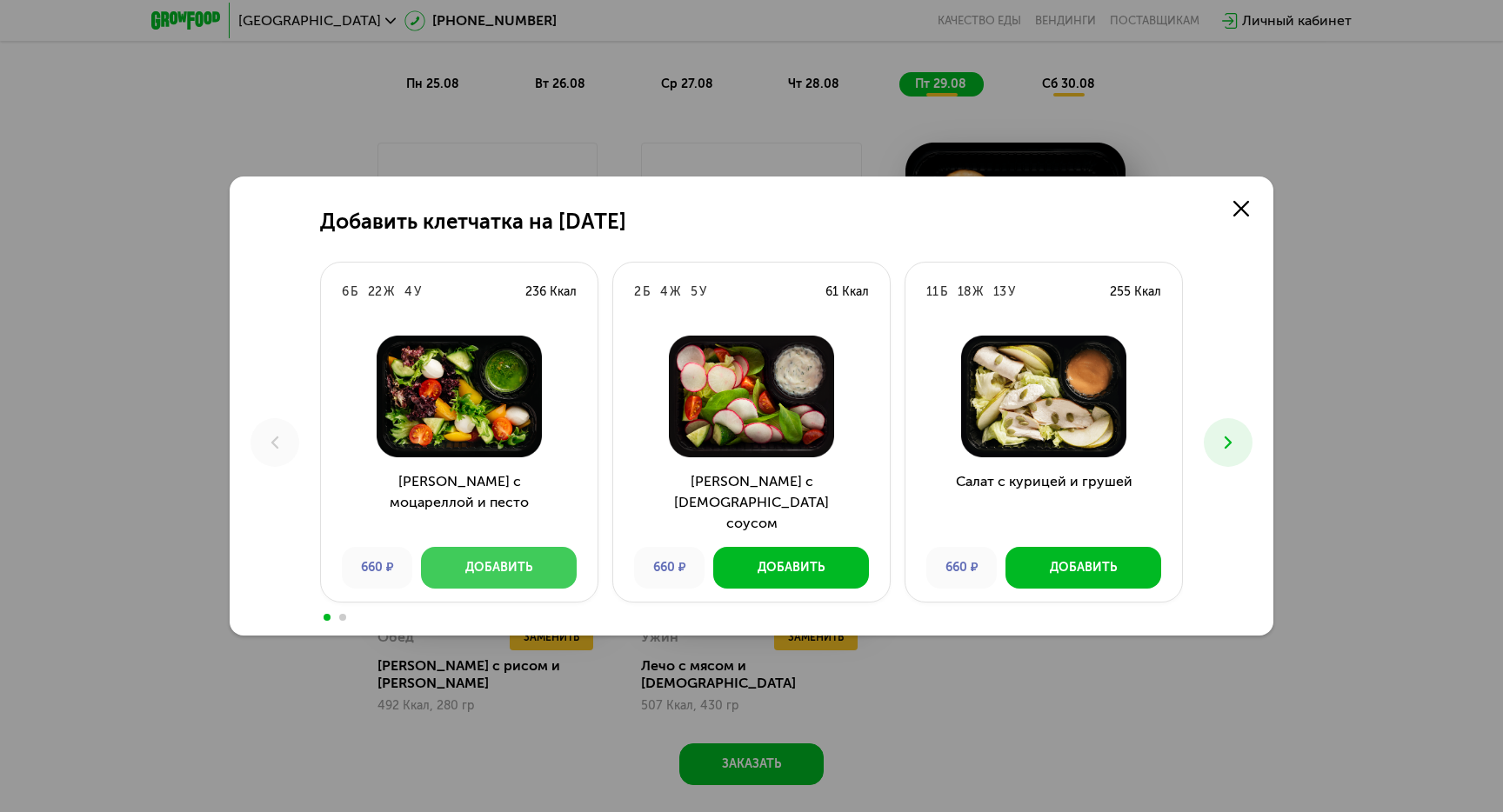 This screenshot has width=1503, height=812. What do you see at coordinates (694, 292) in the screenshot?
I see `div: 5` at bounding box center [694, 292].